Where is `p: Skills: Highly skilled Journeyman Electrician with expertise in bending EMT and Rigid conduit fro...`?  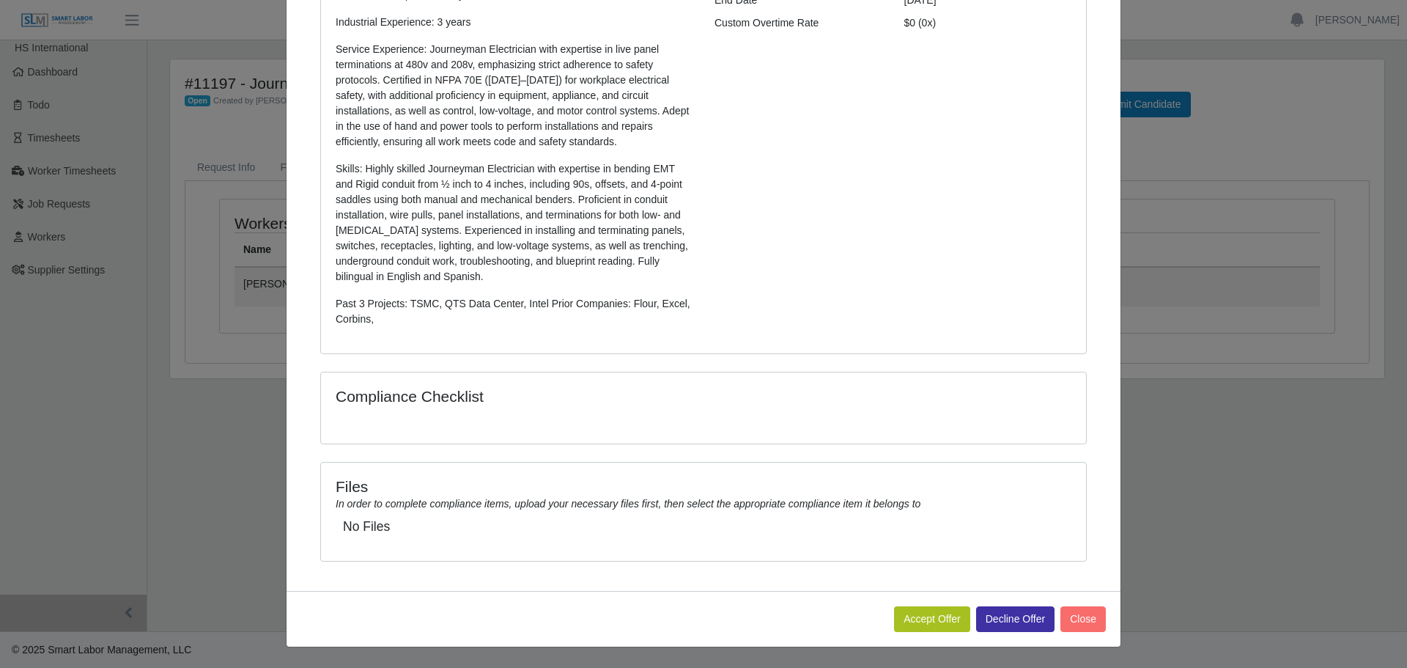 p: Skills: Highly skilled Journeyman Electrician with expertise in bending EMT and Rigid conduit fro... is located at coordinates (514, 223).